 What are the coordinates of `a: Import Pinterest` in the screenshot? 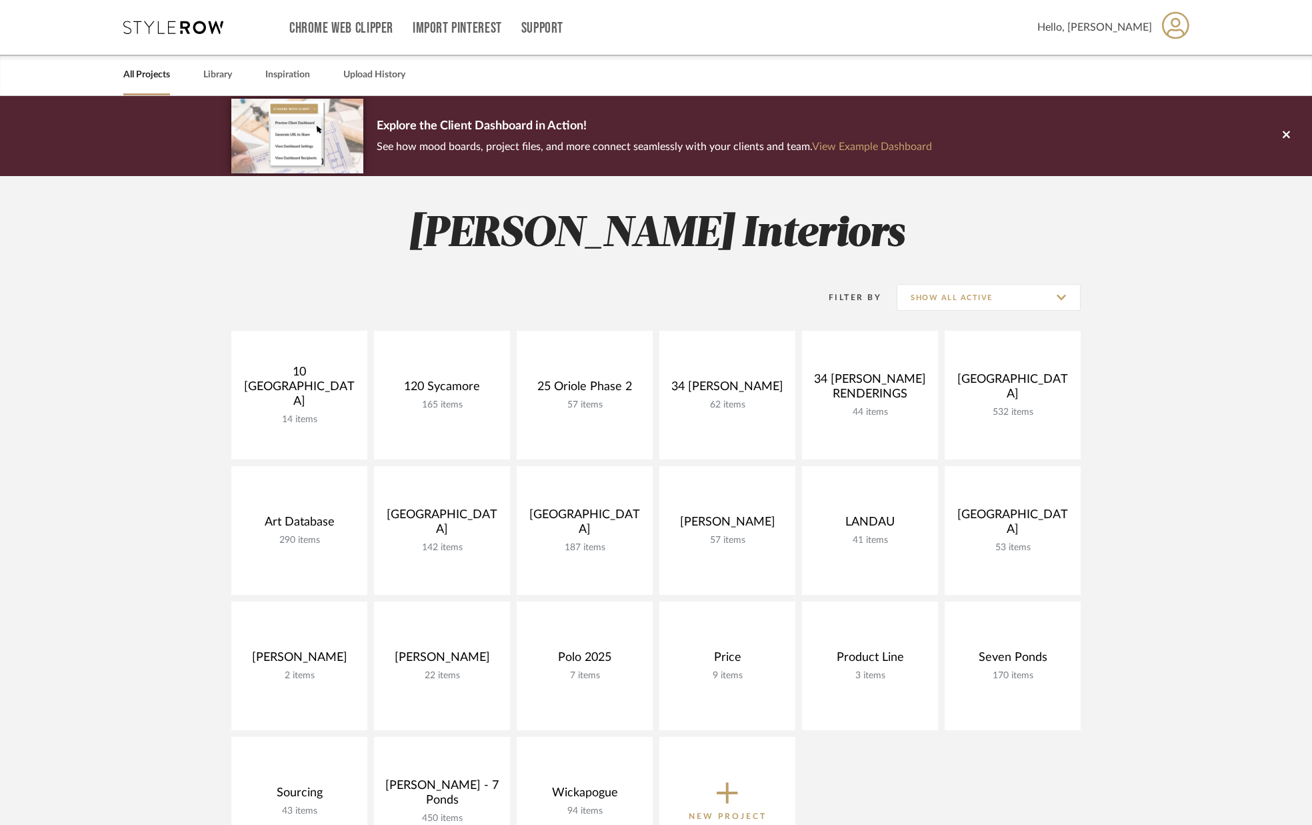 It's located at (457, 28).